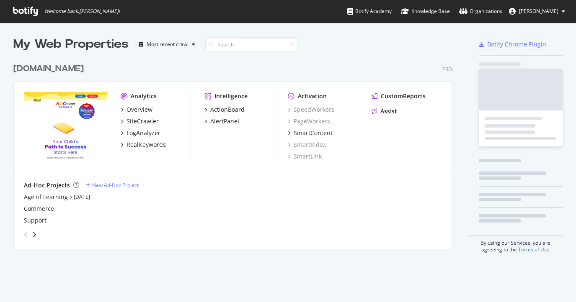 The image size is (576, 302). What do you see at coordinates (398, 96) in the screenshot?
I see `a: CustomReports` at bounding box center [398, 96].